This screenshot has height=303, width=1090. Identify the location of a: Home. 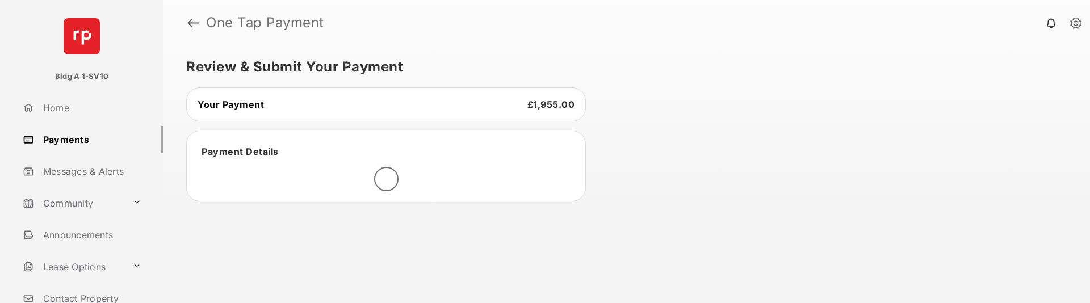
(91, 108).